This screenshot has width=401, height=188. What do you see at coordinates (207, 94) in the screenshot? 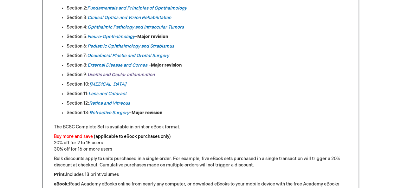
I see `li: Section 11:` at bounding box center [207, 94].